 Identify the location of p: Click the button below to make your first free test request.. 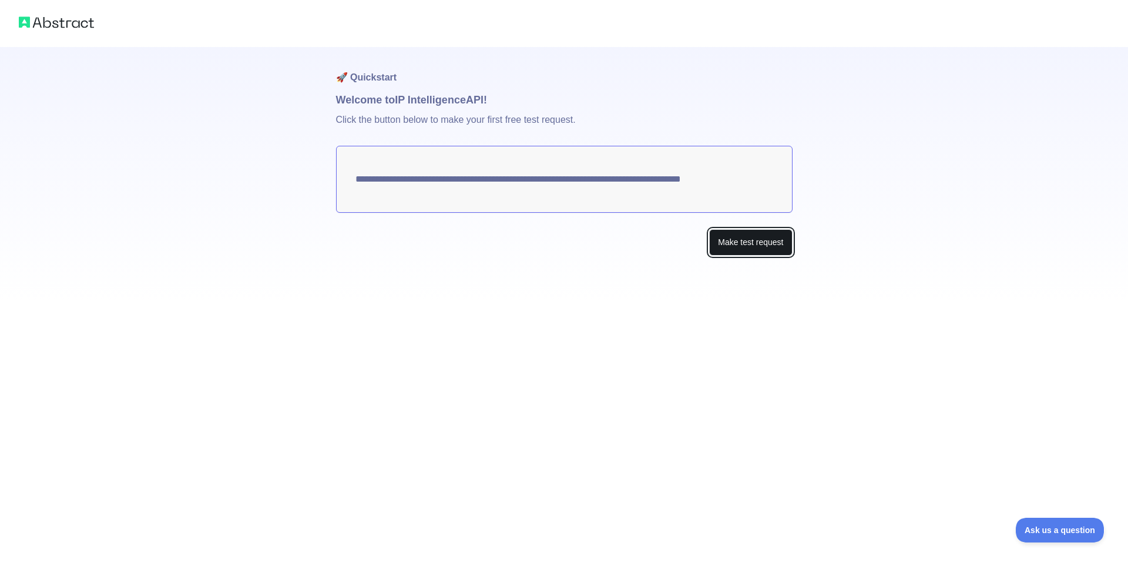
(564, 127).